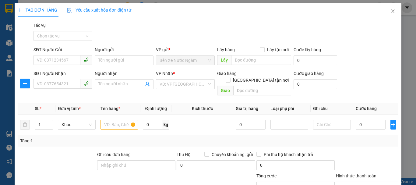  What do you see at coordinates (315, 60) in the screenshot?
I see `input: Cước lấy hàng` at bounding box center [315, 60].